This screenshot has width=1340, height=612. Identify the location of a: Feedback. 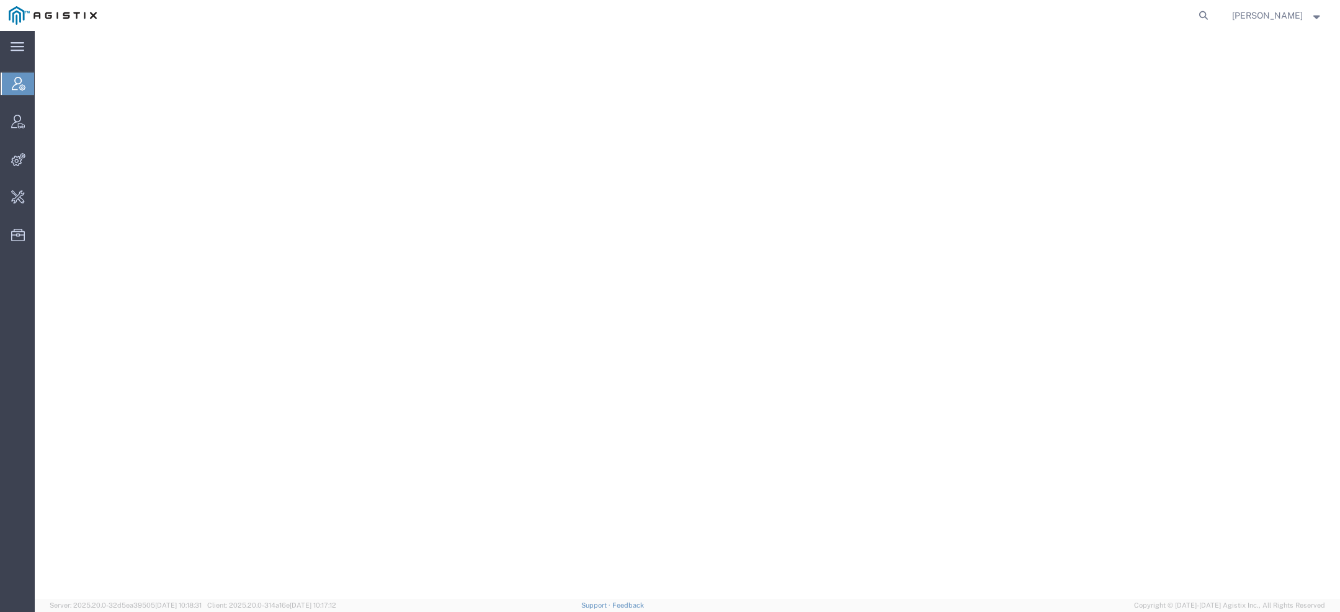
(628, 605).